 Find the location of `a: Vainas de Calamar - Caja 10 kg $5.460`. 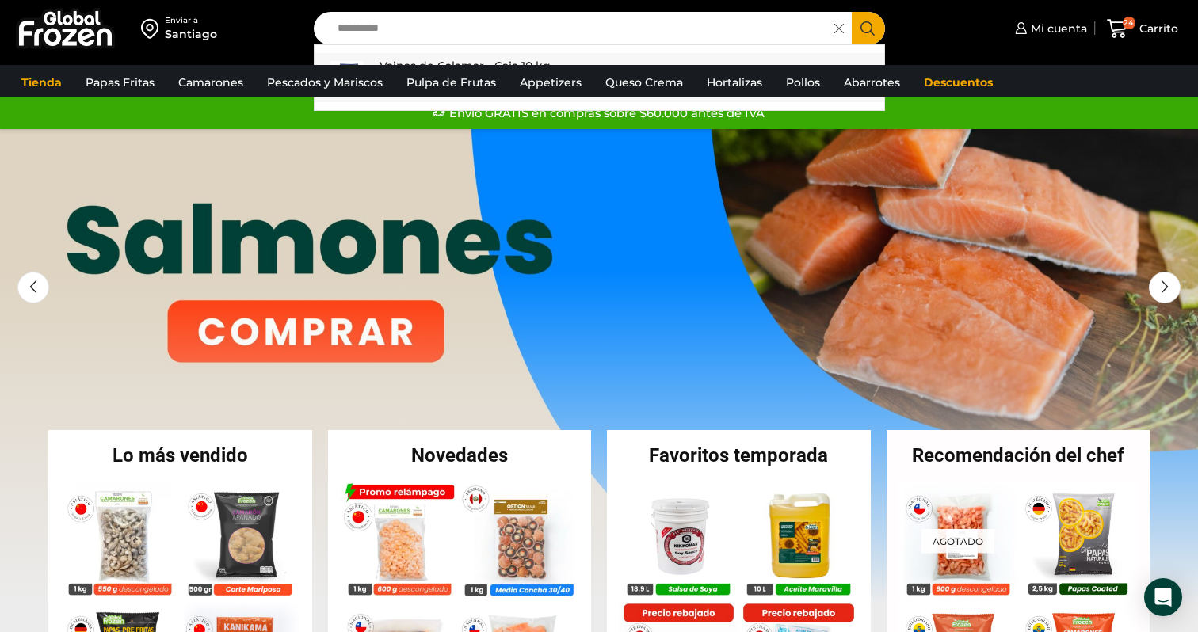

a: Vainas de Calamar - Caja 10 kg $5.460 is located at coordinates (599, 78).